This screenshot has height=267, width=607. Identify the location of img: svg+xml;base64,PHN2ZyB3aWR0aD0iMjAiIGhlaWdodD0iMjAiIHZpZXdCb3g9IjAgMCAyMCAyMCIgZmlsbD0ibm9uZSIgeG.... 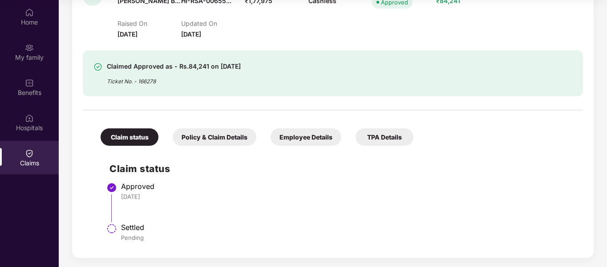
(29, 48).